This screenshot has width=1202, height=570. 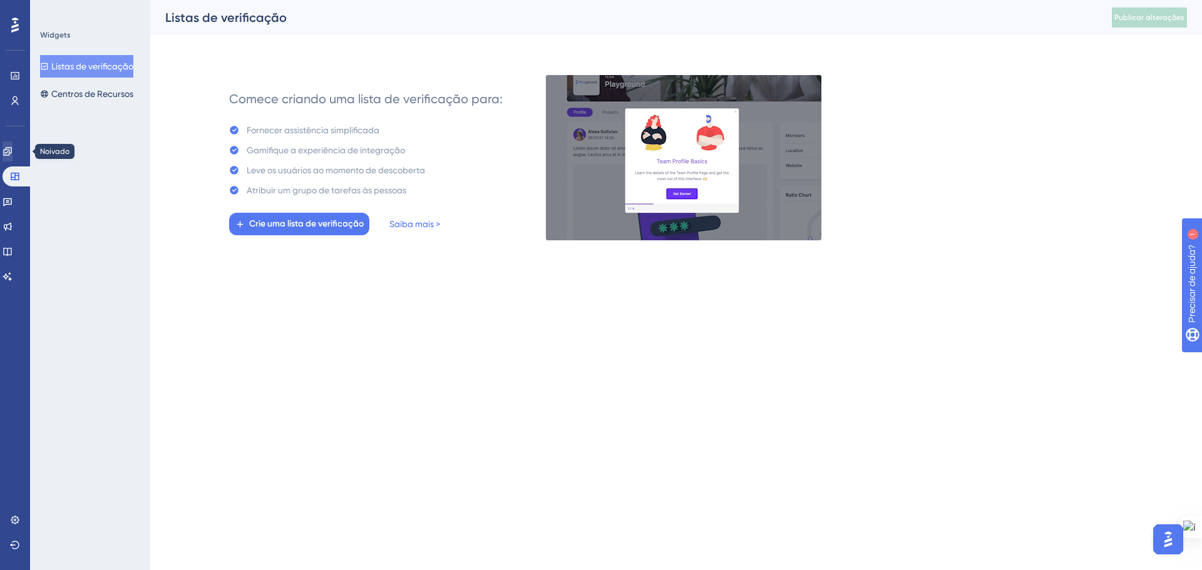 I want to click on font: Crie uma lista de verificação, so click(x=306, y=223).